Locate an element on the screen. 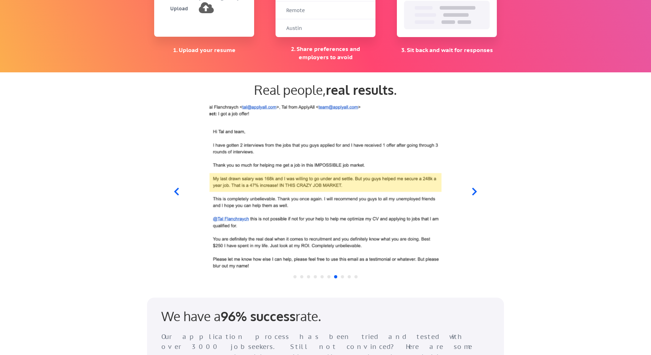 This screenshot has height=355, width=651. div: 1. Upload your resume is located at coordinates (204, 50).